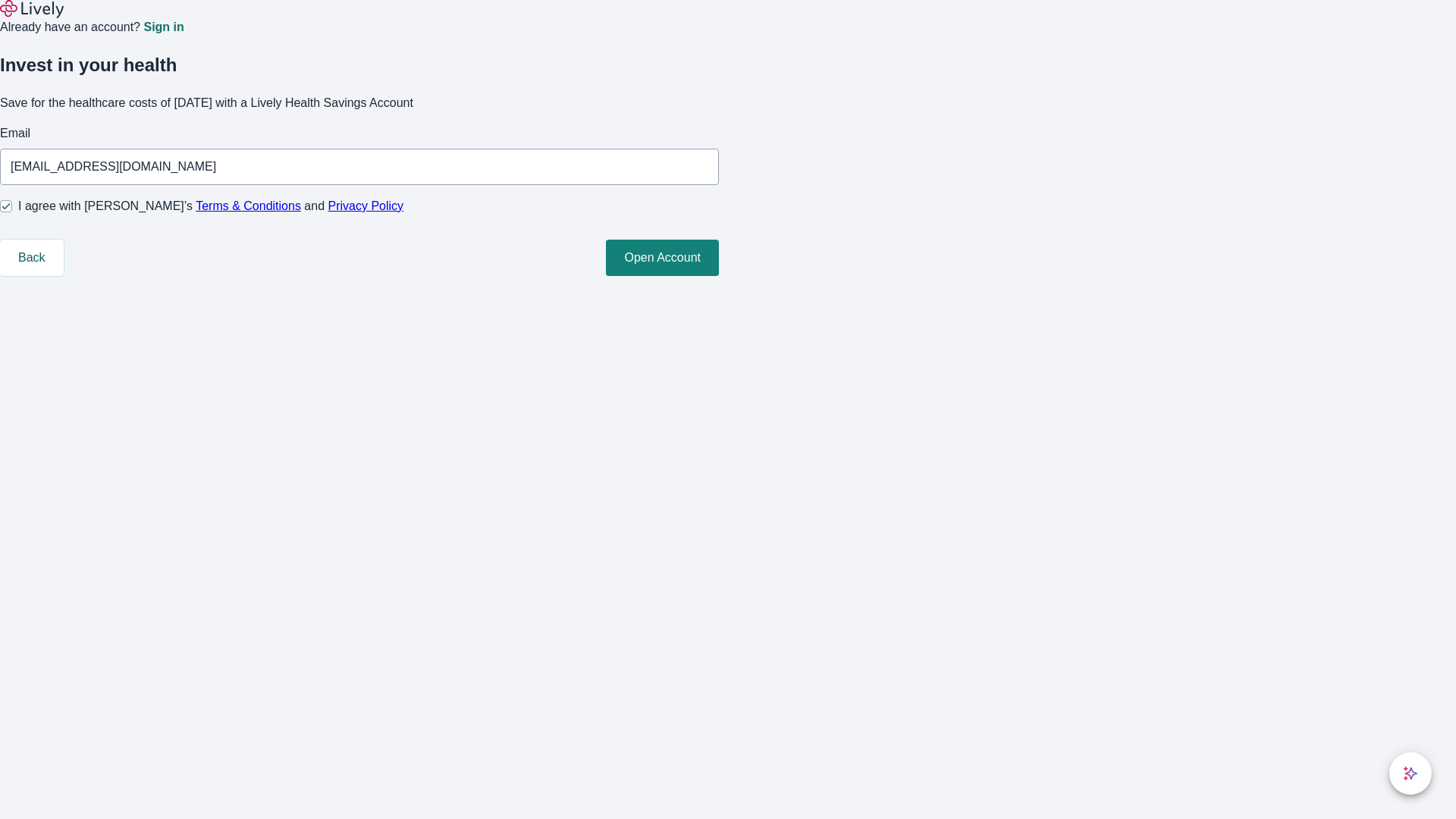  I want to click on a: Terms & Conditions, so click(247, 205).